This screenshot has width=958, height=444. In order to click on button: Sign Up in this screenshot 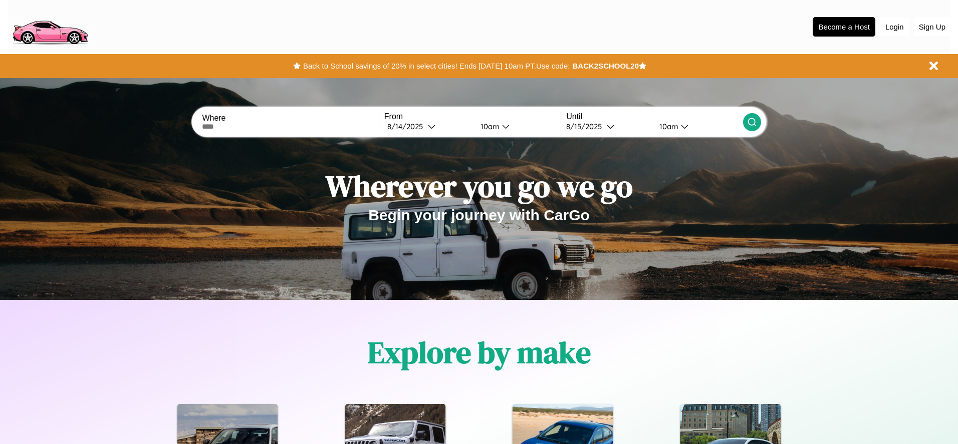, I will do `click(932, 27)`.